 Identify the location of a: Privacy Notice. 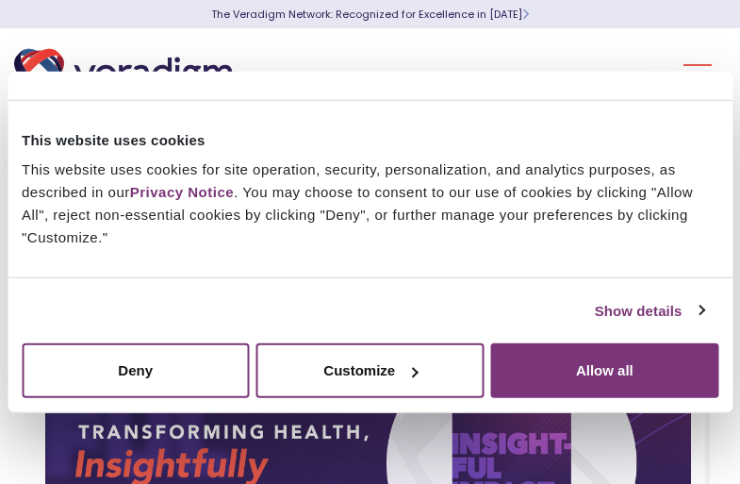
(182, 191).